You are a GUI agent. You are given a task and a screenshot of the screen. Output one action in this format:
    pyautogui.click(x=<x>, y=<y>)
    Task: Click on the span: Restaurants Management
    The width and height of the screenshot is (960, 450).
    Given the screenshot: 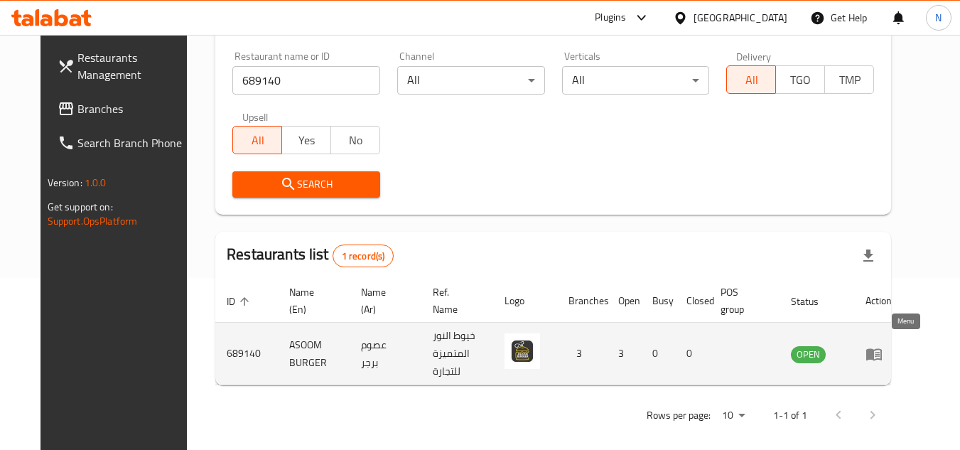 What is the action you would take?
    pyautogui.click(x=134, y=66)
    